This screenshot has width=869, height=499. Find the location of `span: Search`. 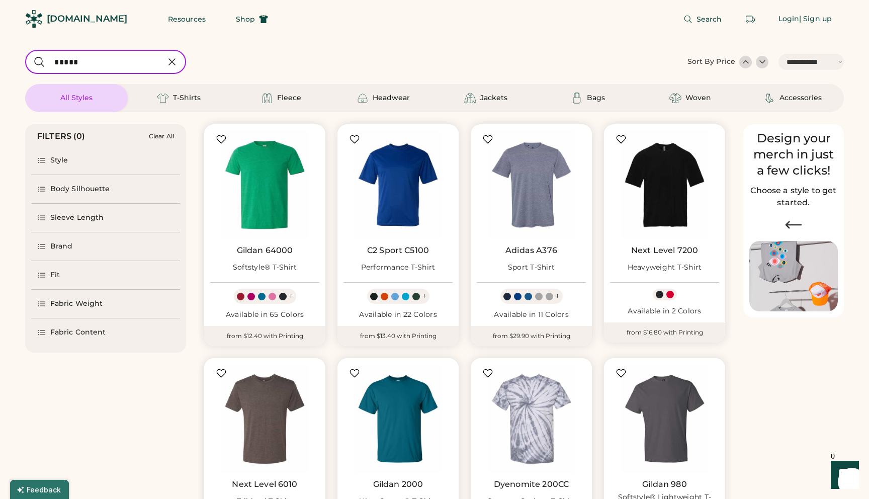

span: Search is located at coordinates (709, 19).